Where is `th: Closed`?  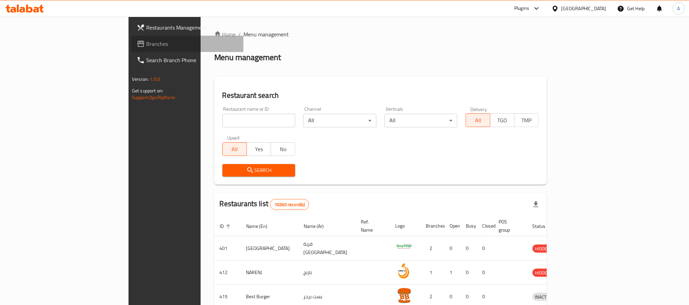
th: Closed is located at coordinates (485, 226).